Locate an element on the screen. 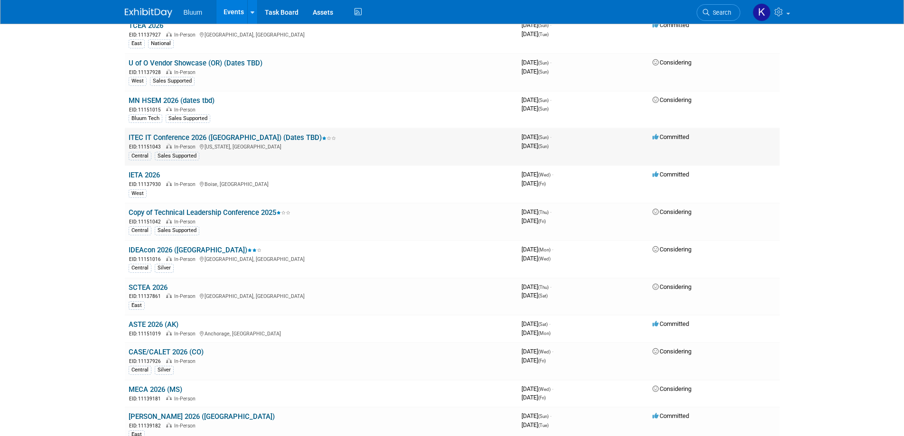  a: ASTE 2026 (AK) is located at coordinates (153, 325).